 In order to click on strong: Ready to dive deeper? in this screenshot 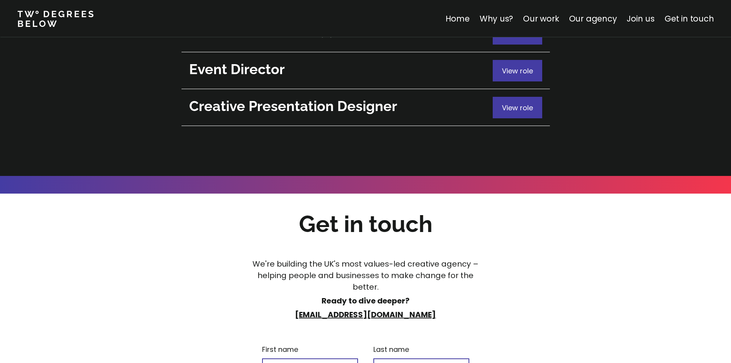, I will do `click(365, 300)`.